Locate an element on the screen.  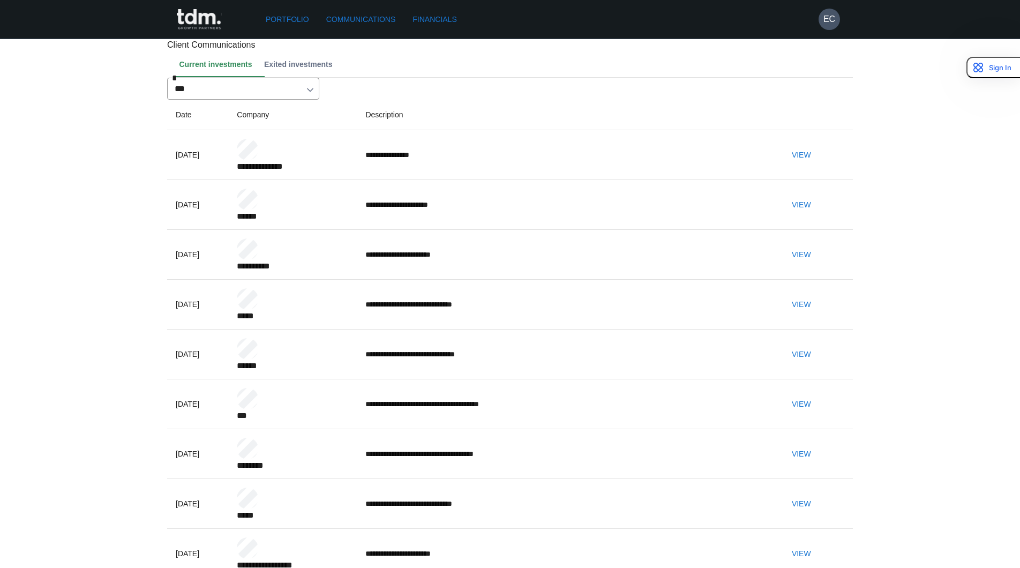
p: Client Communications is located at coordinates (510, 45).